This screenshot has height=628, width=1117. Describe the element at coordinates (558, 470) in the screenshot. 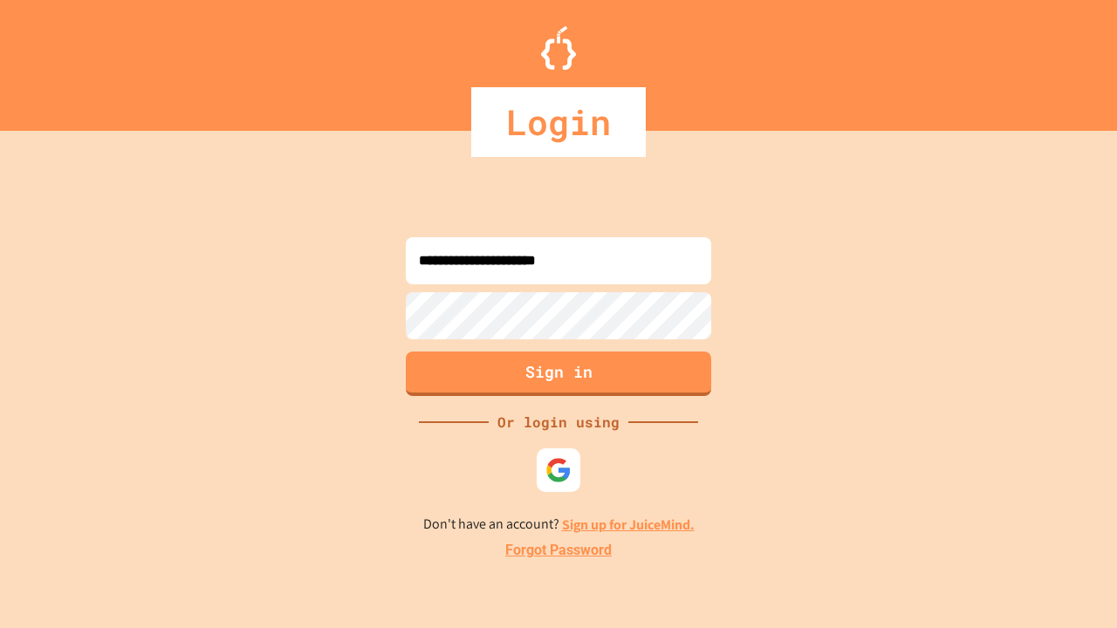

I see `img: google-icon.svg` at that location.